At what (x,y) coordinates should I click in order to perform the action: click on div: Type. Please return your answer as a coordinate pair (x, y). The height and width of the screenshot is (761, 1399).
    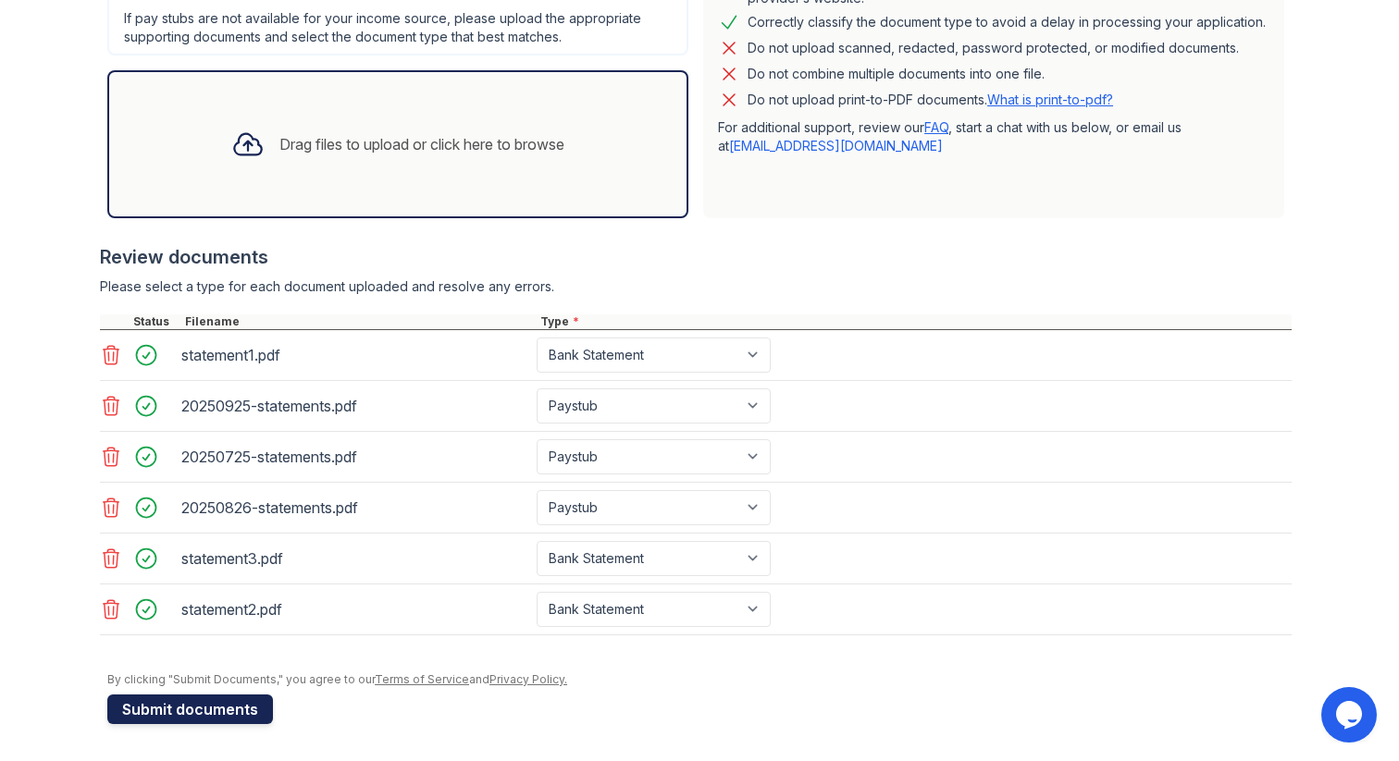
    Looking at the image, I should click on (914, 322).